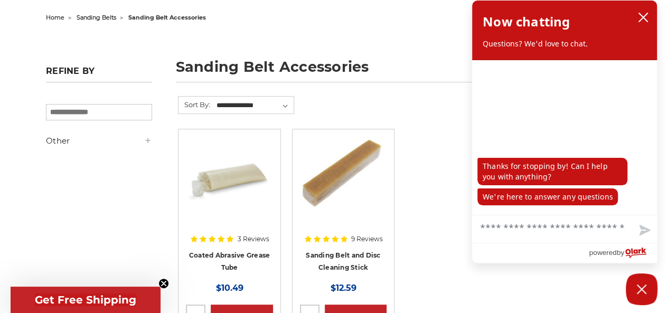  I want to click on label: Sort By:, so click(194, 105).